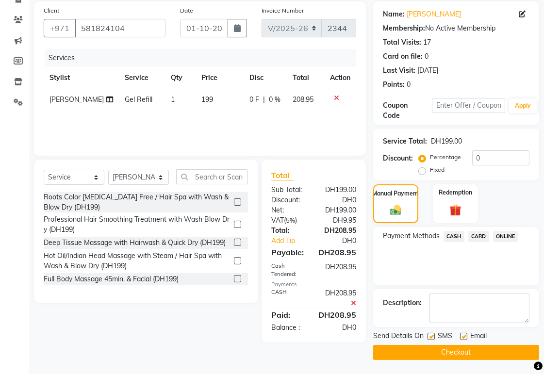 The height and width of the screenshot is (374, 544). I want to click on div: 17, so click(427, 42).